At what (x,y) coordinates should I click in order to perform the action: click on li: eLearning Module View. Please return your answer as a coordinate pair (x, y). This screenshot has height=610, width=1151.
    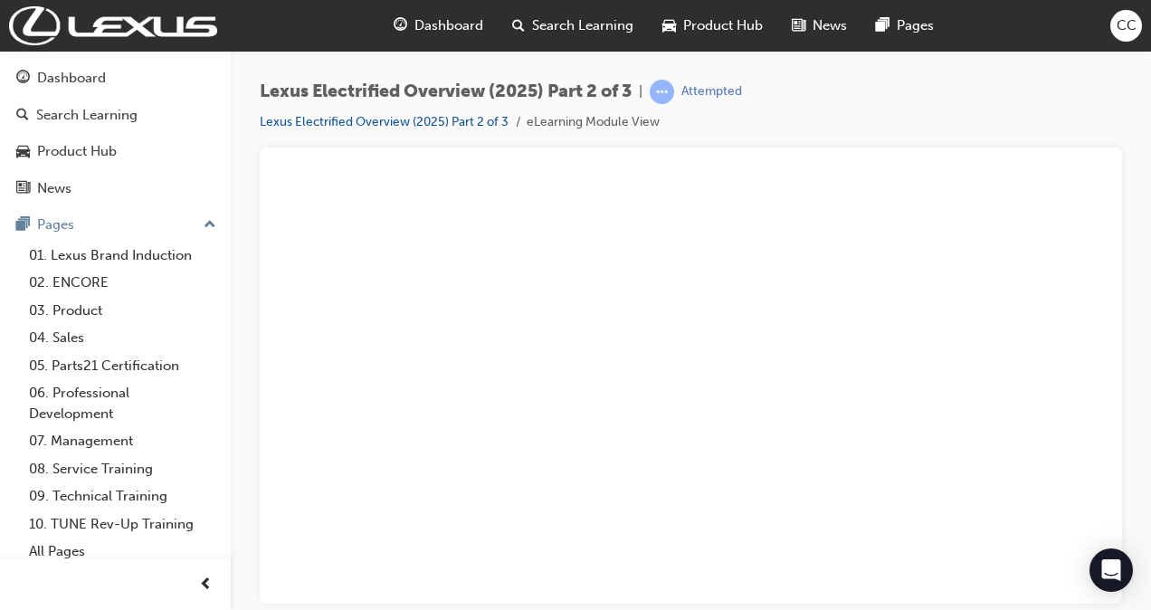
    Looking at the image, I should click on (593, 122).